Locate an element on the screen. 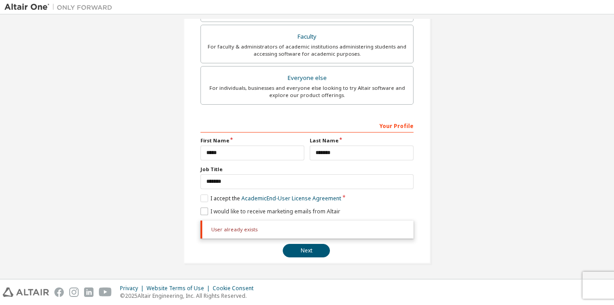 The width and height of the screenshot is (614, 305). div: Everyone else is located at coordinates (307, 78).